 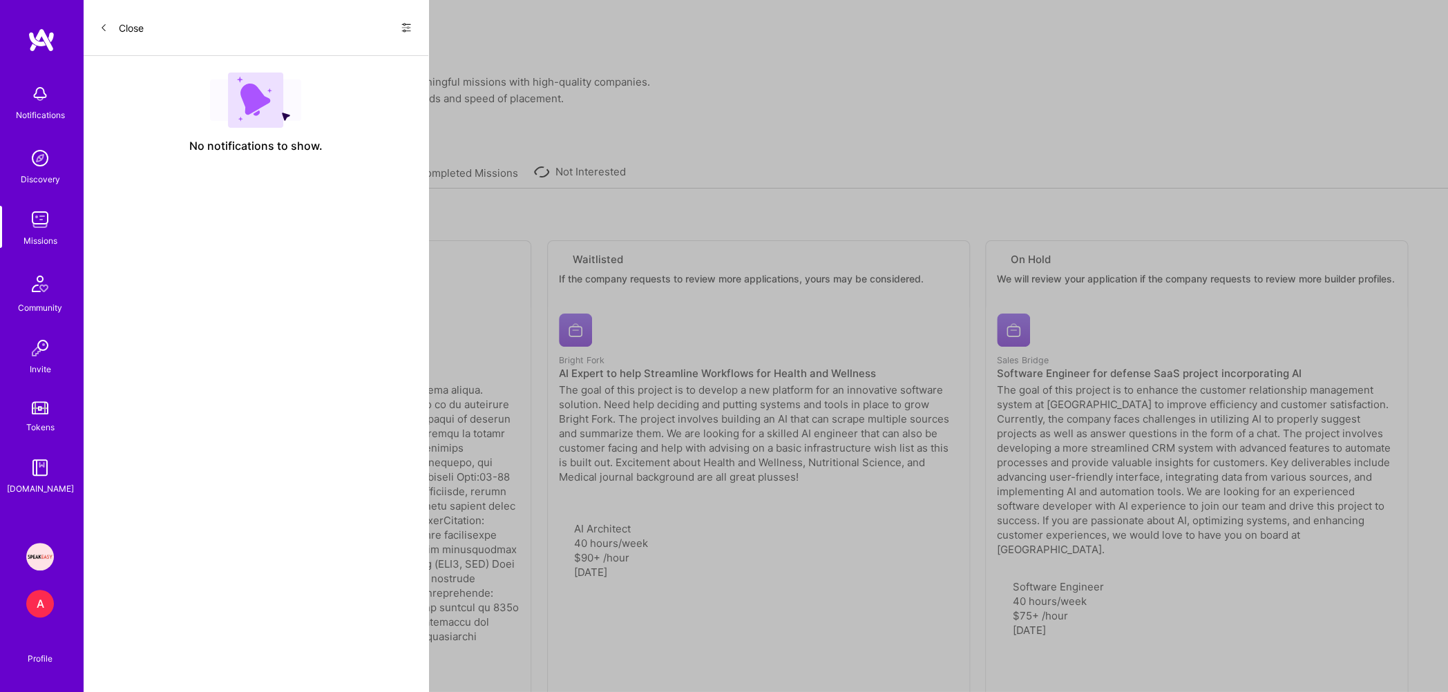 I want to click on img: tokens, so click(x=40, y=408).